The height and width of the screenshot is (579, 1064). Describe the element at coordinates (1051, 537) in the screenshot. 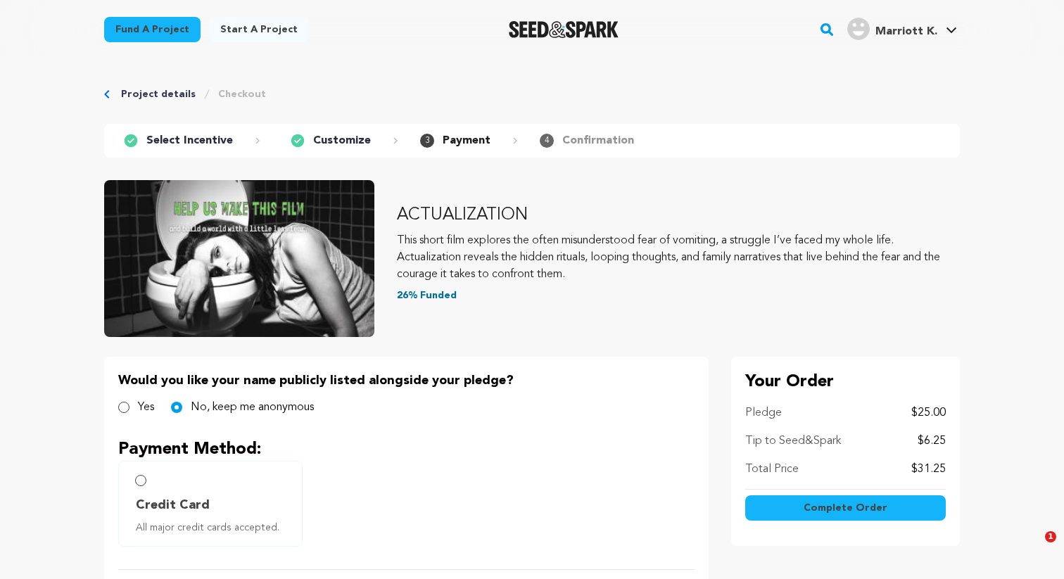

I see `span: 1` at that location.